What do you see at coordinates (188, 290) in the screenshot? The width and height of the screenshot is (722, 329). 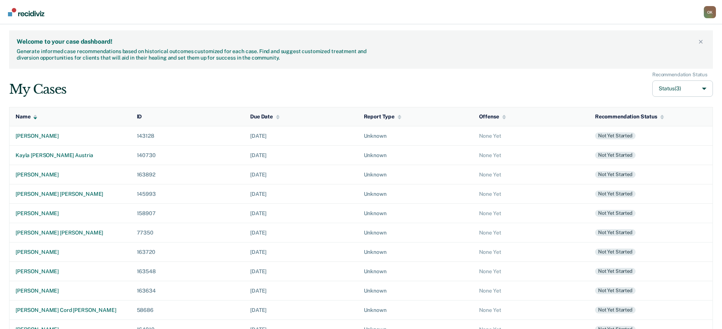 I see `td: 163634` at bounding box center [188, 290].